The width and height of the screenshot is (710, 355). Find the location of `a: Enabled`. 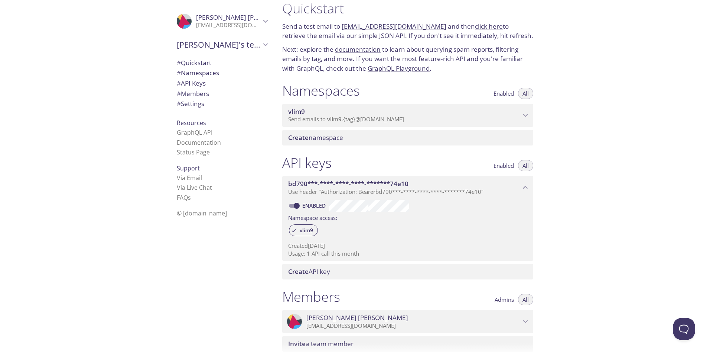

a: Enabled is located at coordinates (315, 205).